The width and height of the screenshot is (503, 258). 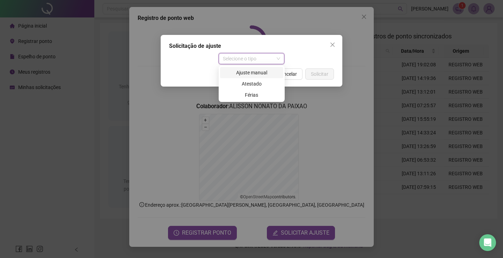 What do you see at coordinates (287, 74) in the screenshot?
I see `span: Cancelar` at bounding box center [287, 74].